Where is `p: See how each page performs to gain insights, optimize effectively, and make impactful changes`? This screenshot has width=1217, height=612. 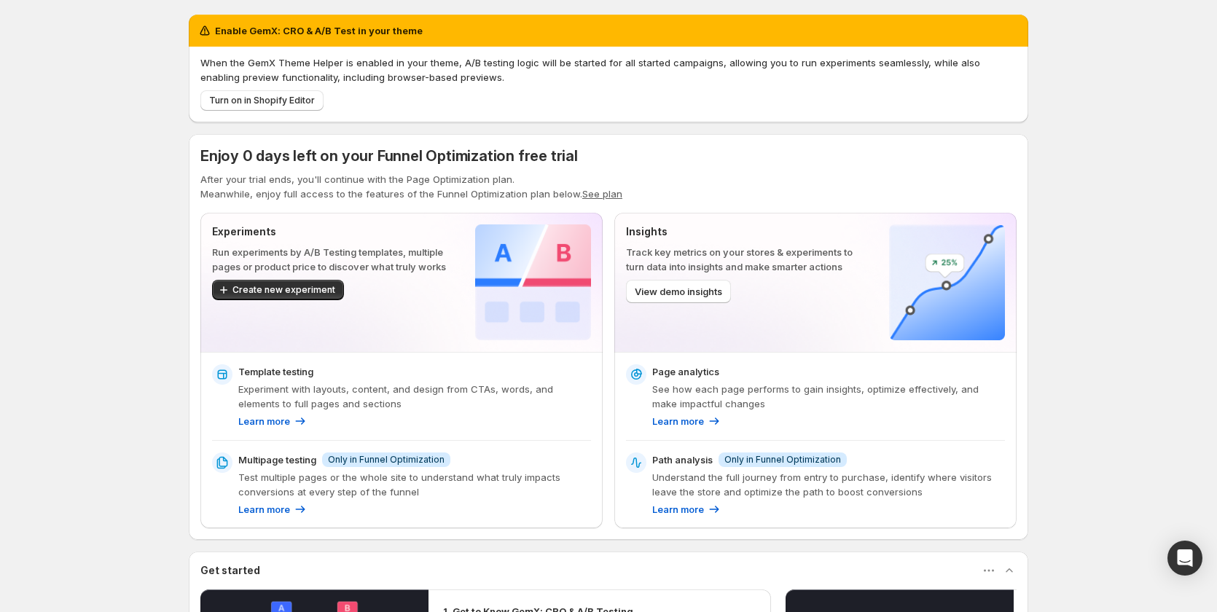
p: See how each page performs to gain insights, optimize effectively, and make impactful changes is located at coordinates (829, 397).